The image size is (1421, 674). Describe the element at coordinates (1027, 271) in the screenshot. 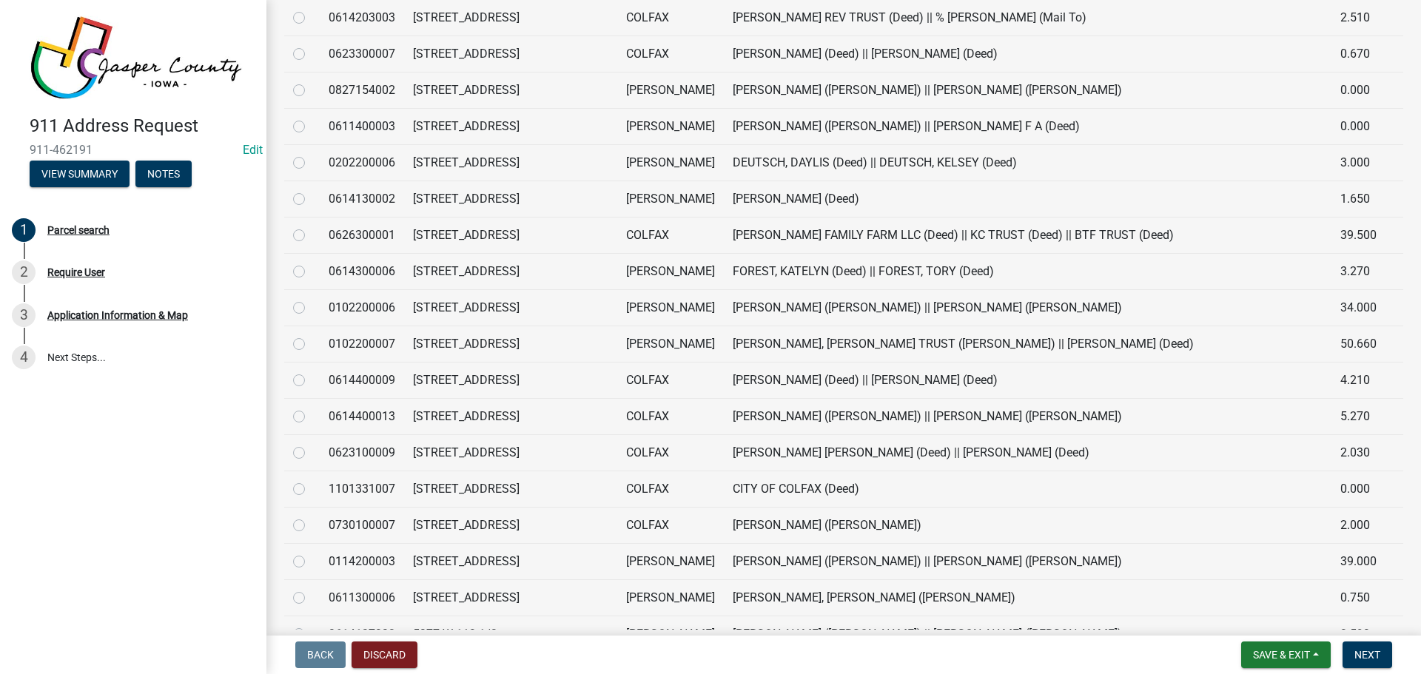

I see `td: FOREST, KATELYN (Deed) || FOREST, TORY (Deed)` at that location.